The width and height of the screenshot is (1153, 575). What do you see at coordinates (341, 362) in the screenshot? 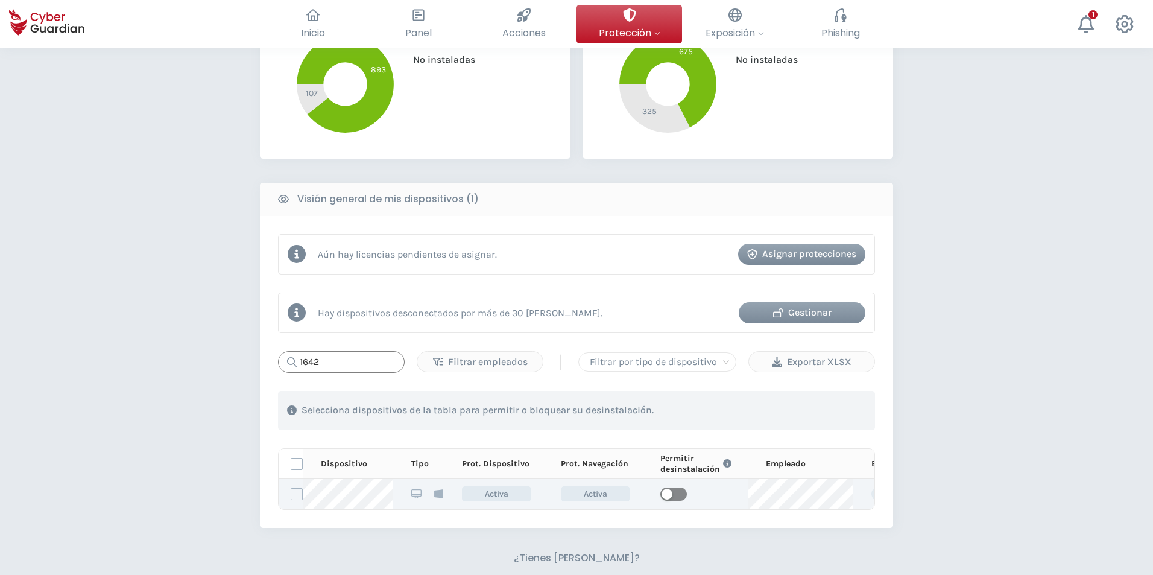
I see `input: Buscar...` at bounding box center [341, 362].